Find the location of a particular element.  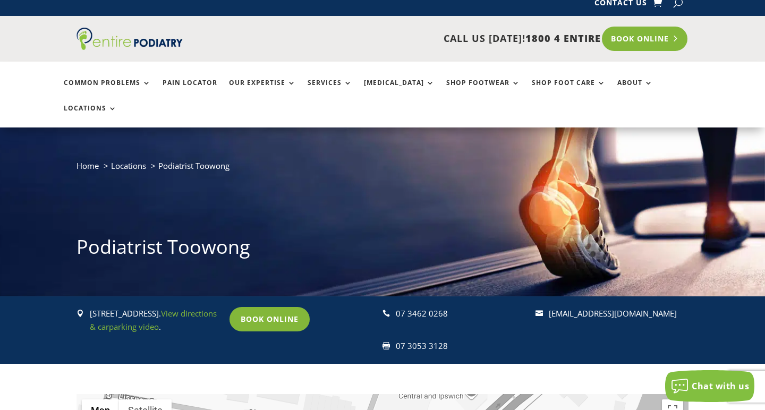

a: Home is located at coordinates (88, 166).